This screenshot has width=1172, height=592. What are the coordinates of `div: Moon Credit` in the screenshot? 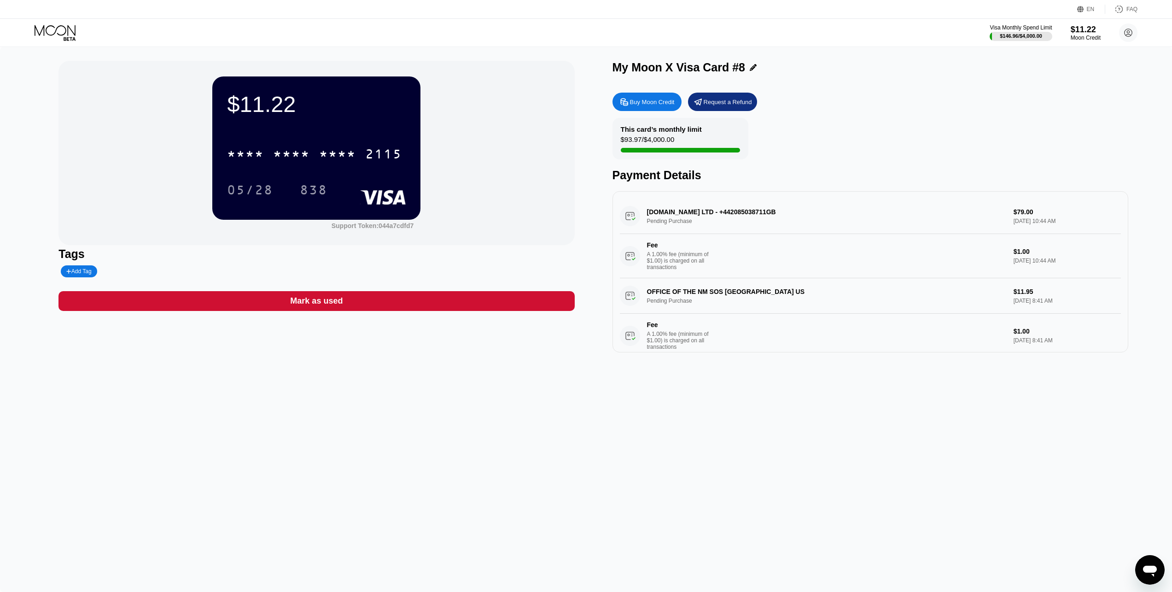 It's located at (1085, 38).